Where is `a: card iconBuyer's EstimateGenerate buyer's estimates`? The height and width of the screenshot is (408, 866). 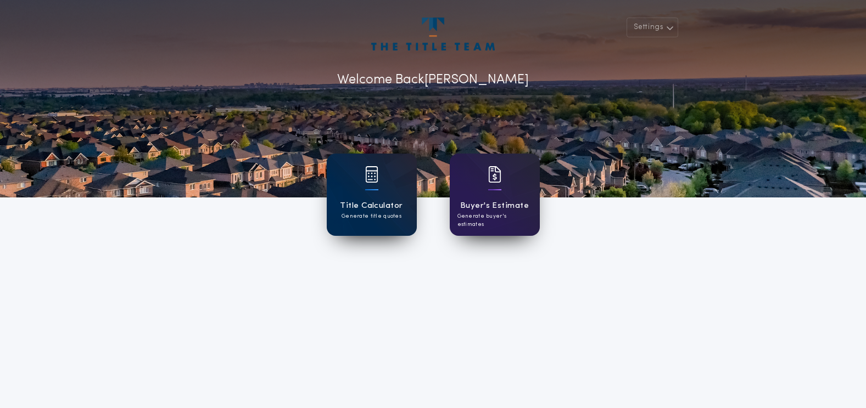
a: card iconBuyer's EstimateGenerate buyer's estimates is located at coordinates (495, 195).